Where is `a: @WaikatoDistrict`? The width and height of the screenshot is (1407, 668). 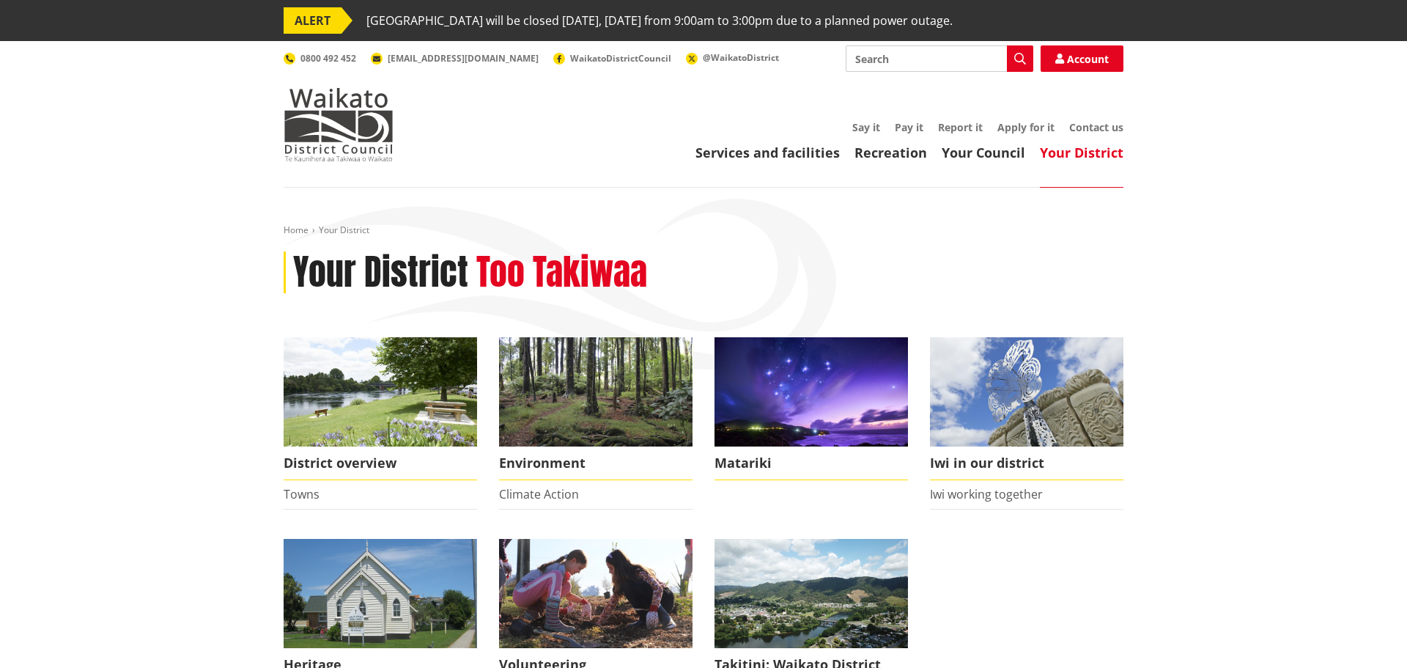
a: @WaikatoDistrict is located at coordinates (732, 57).